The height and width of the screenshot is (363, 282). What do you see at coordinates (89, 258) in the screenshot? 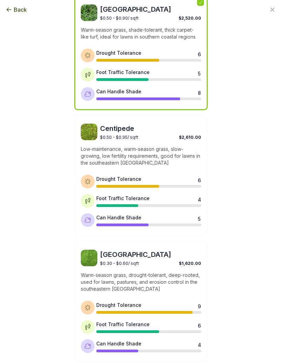
I see `img: Bahia sod image` at bounding box center [89, 258].